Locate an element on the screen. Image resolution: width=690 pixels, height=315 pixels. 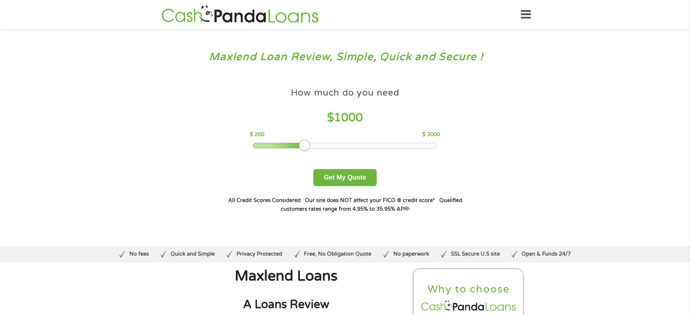
strong: Our site does NOT affect your FICO ® credit score* is located at coordinates (370, 200).